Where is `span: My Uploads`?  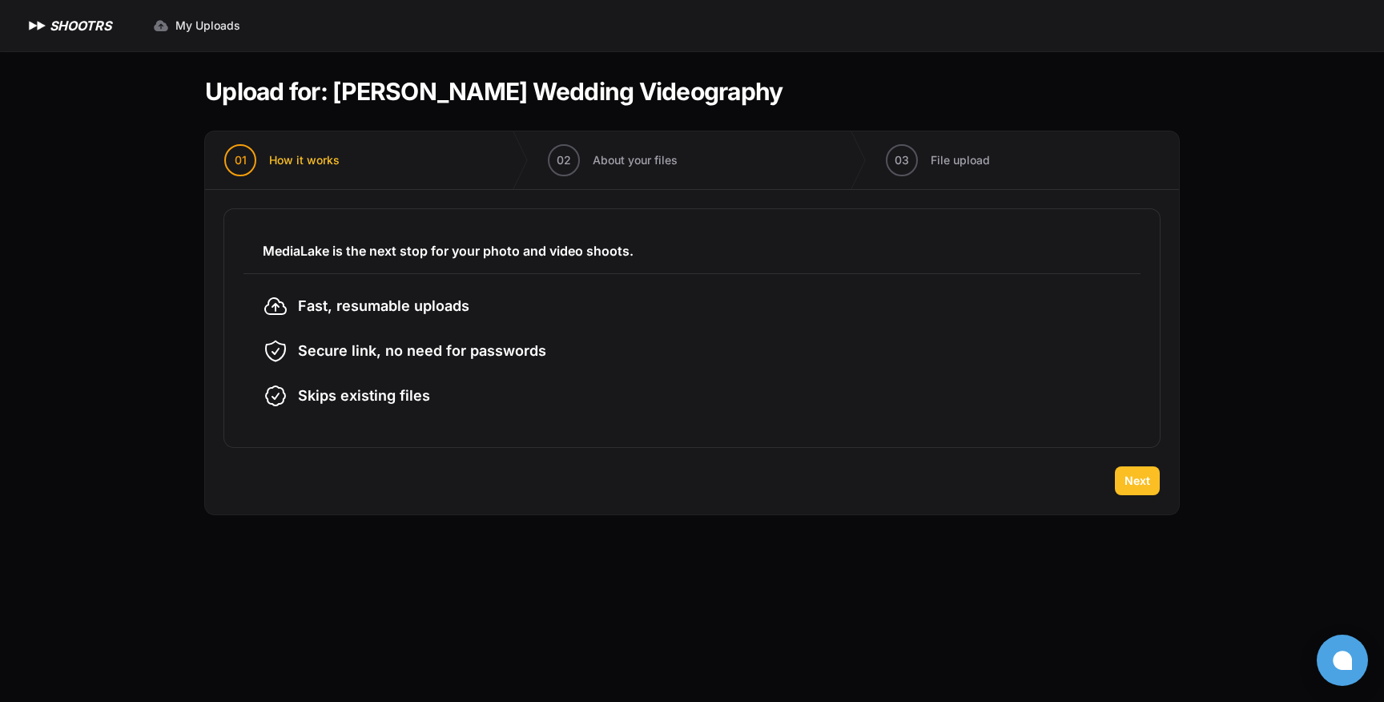 span: My Uploads is located at coordinates (207, 26).